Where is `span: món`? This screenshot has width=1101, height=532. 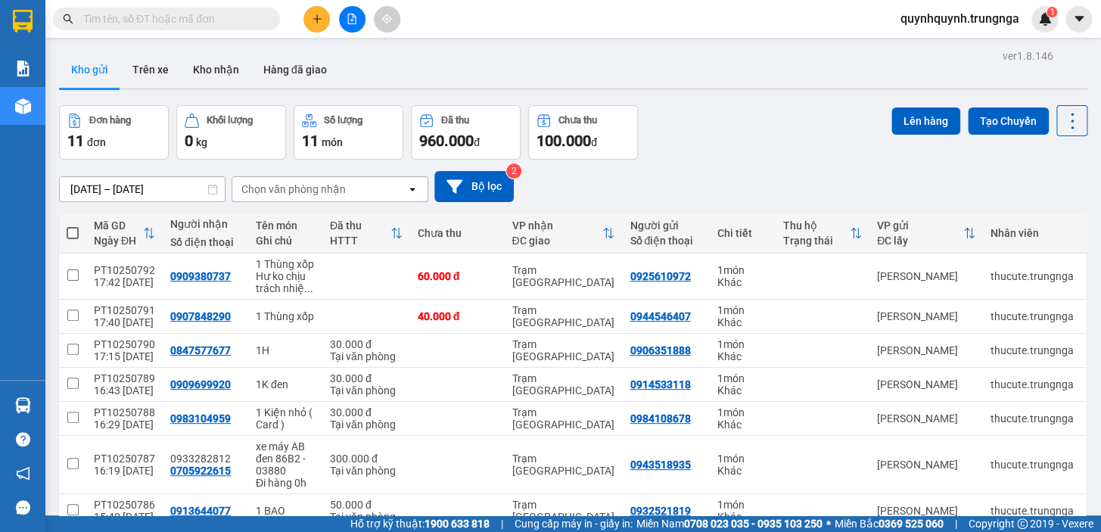
span: món is located at coordinates (332, 142).